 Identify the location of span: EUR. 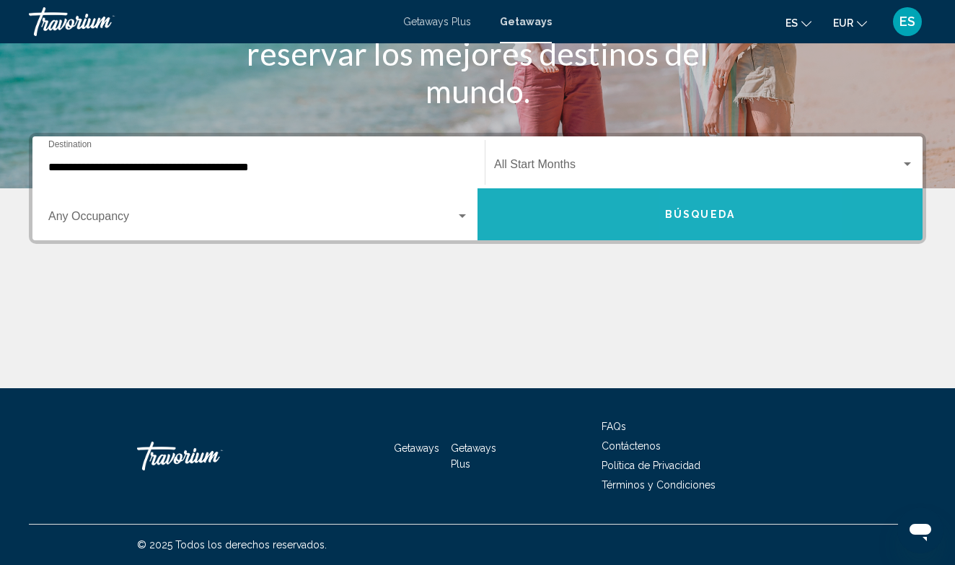
(843, 23).